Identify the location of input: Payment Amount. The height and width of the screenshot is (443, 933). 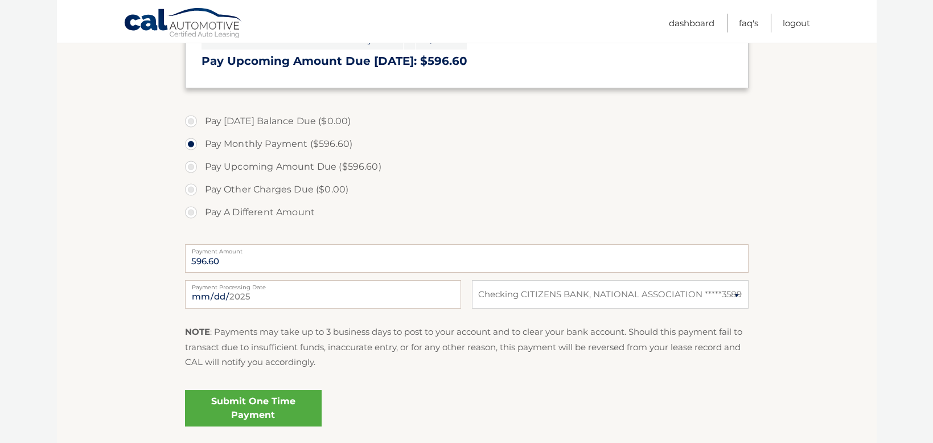
(467, 259).